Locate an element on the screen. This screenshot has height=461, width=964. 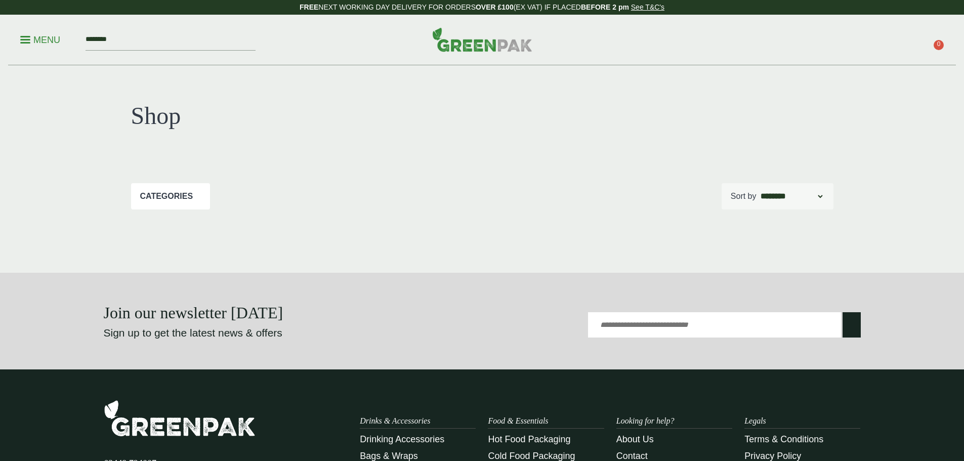
span: 0 is located at coordinates (939, 45).